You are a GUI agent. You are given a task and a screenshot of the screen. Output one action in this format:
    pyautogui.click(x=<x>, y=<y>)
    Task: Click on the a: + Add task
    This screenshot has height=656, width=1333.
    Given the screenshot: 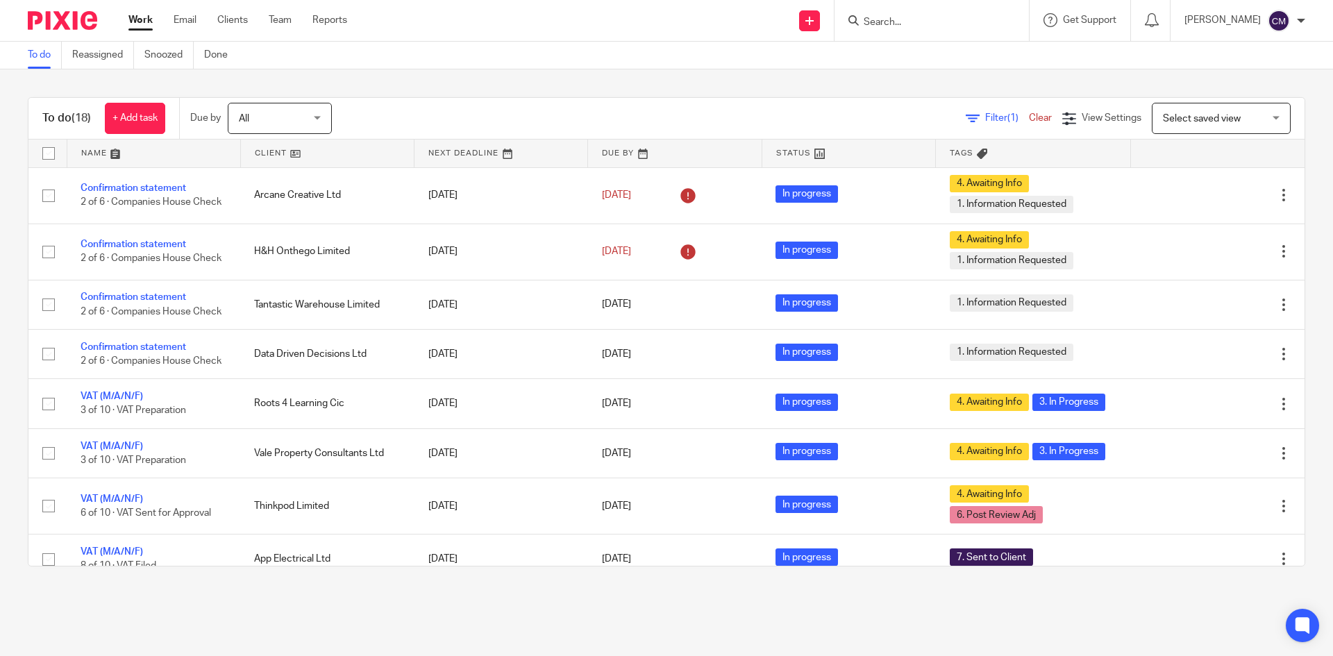 What is the action you would take?
    pyautogui.click(x=135, y=118)
    